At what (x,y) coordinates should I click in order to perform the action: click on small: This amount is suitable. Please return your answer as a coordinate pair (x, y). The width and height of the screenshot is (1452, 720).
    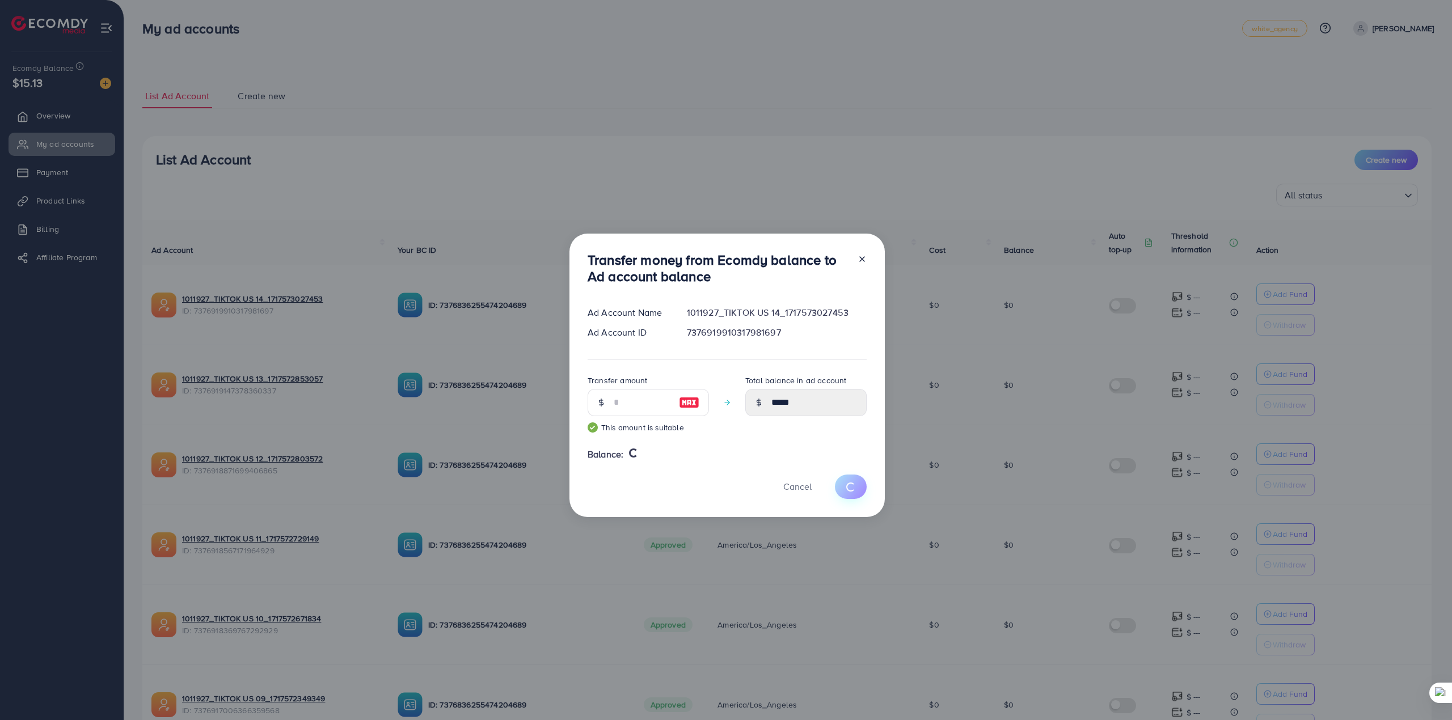
    Looking at the image, I should click on (648, 428).